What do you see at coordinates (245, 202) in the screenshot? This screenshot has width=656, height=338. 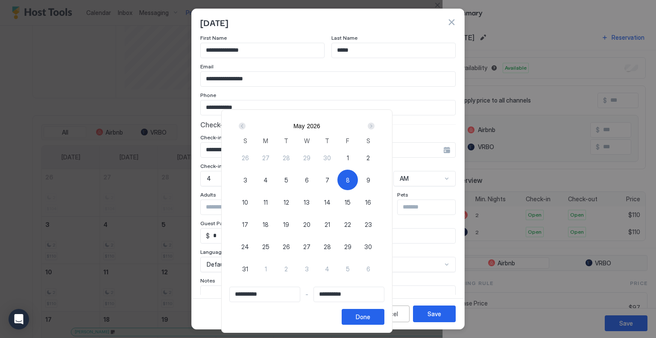 I see `span: 10` at bounding box center [245, 202].